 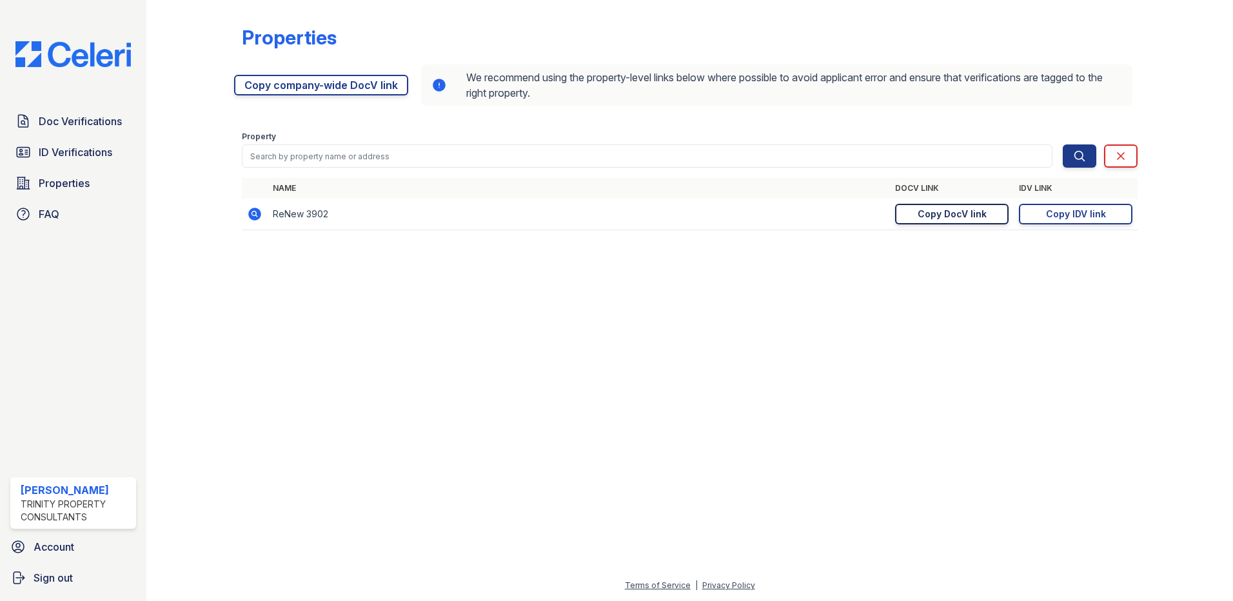 What do you see at coordinates (73, 54) in the screenshot?
I see `img: CE_Logo_Blue-a8612792a0a2168367f1c8372b55b34899dd931a85d93a1a3d3e32e68fde9ad4.png` at bounding box center [73, 54].